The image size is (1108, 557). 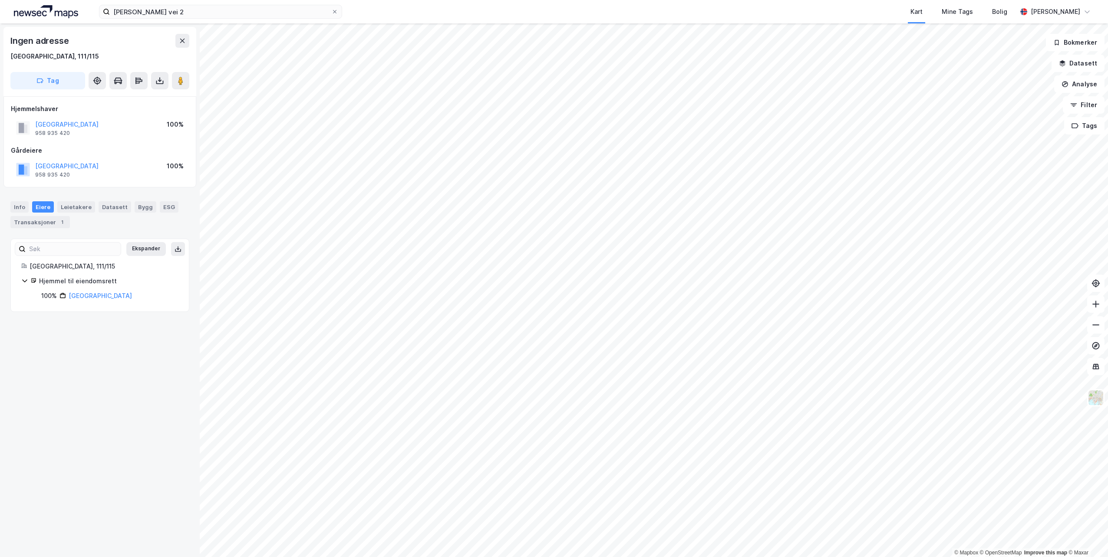 What do you see at coordinates (40, 41) in the screenshot?
I see `div: Ingen adresse` at bounding box center [40, 41].